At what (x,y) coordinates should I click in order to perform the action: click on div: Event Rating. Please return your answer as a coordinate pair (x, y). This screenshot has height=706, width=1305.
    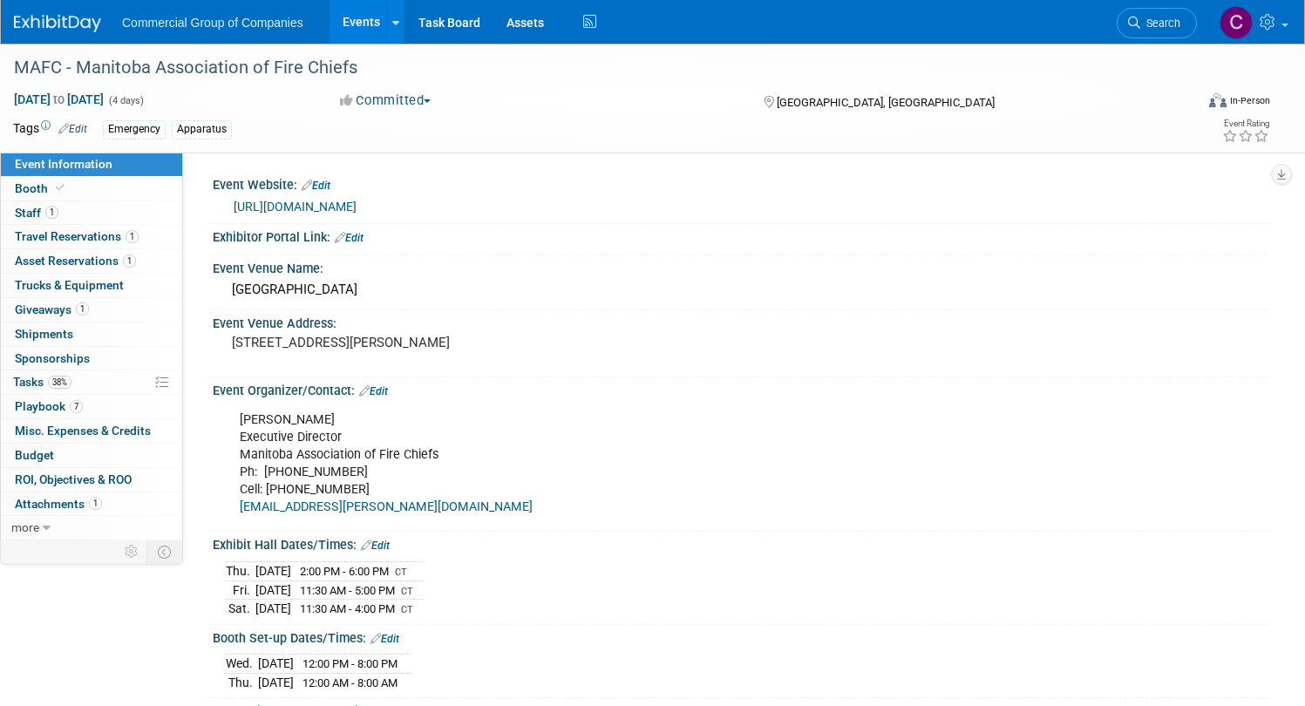
    Looking at the image, I should click on (1246, 124).